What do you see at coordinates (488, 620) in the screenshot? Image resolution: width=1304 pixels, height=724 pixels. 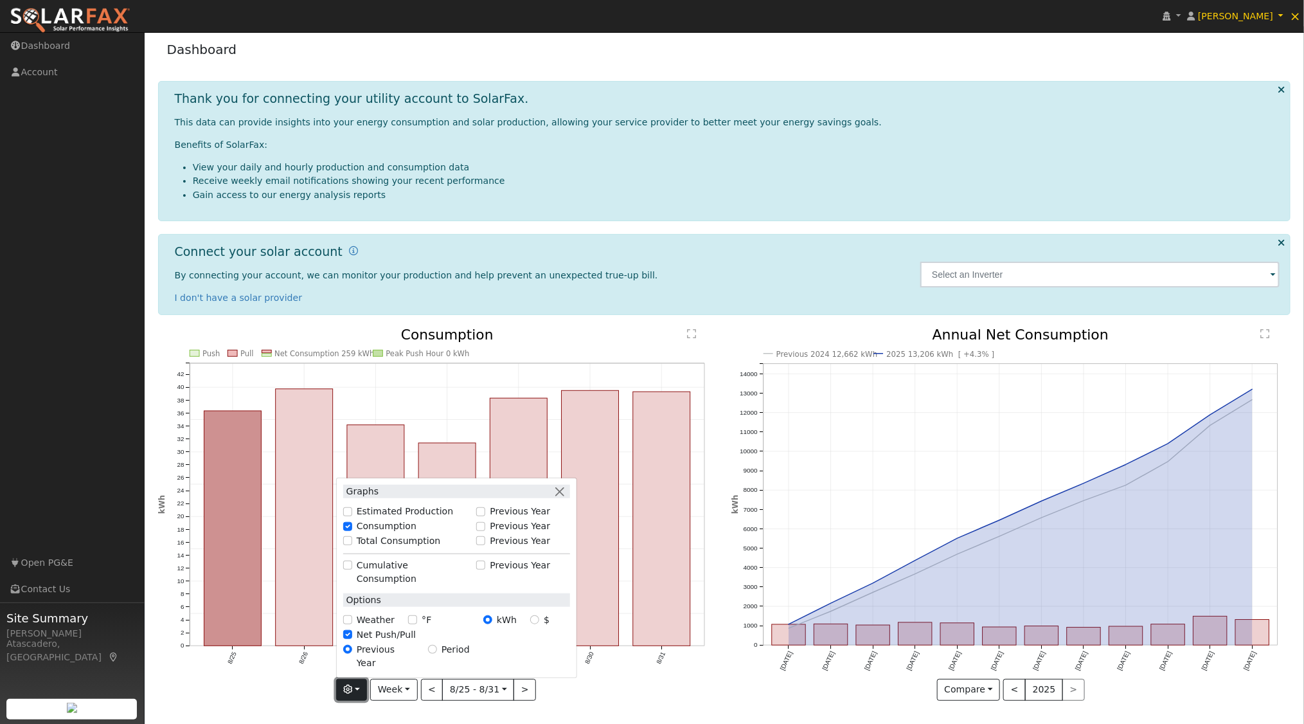 I see `input: kWh` at bounding box center [488, 620].